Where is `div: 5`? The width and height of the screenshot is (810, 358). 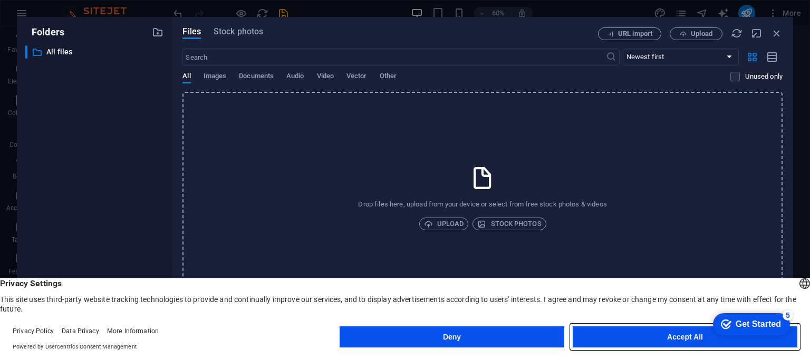 div: 5 is located at coordinates (83, 7).